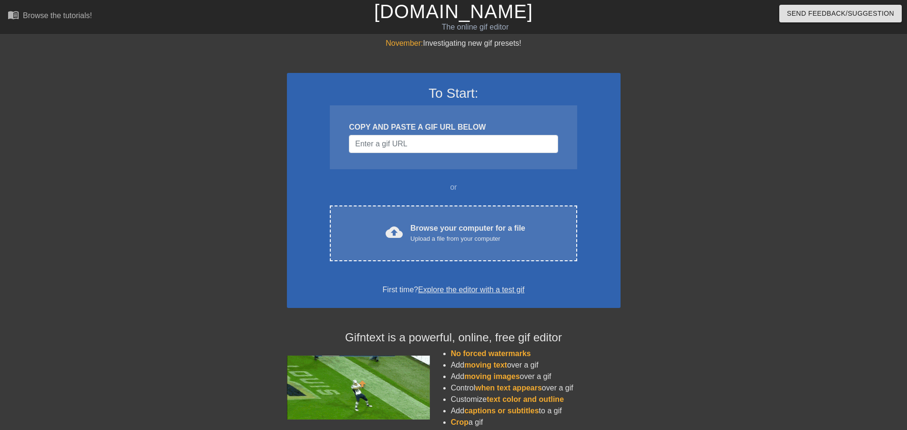 Image resolution: width=907 pixels, height=430 pixels. I want to click on span: moving text, so click(485, 364).